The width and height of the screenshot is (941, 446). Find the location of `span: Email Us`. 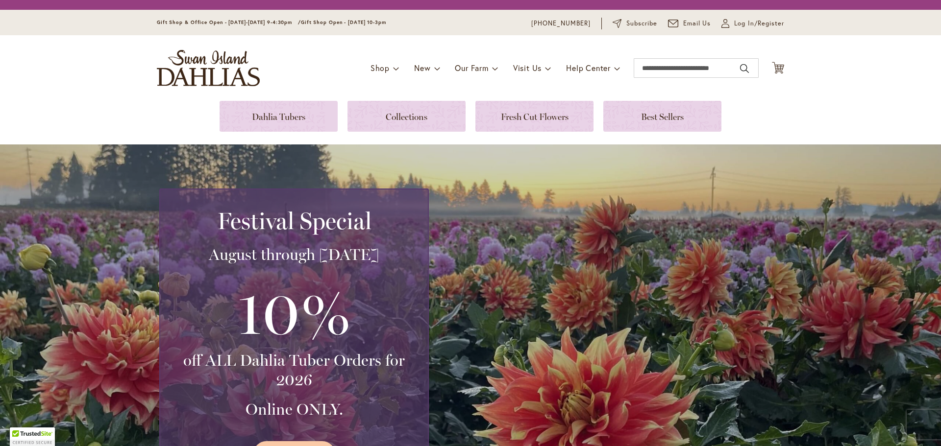

span: Email Us is located at coordinates (697, 24).